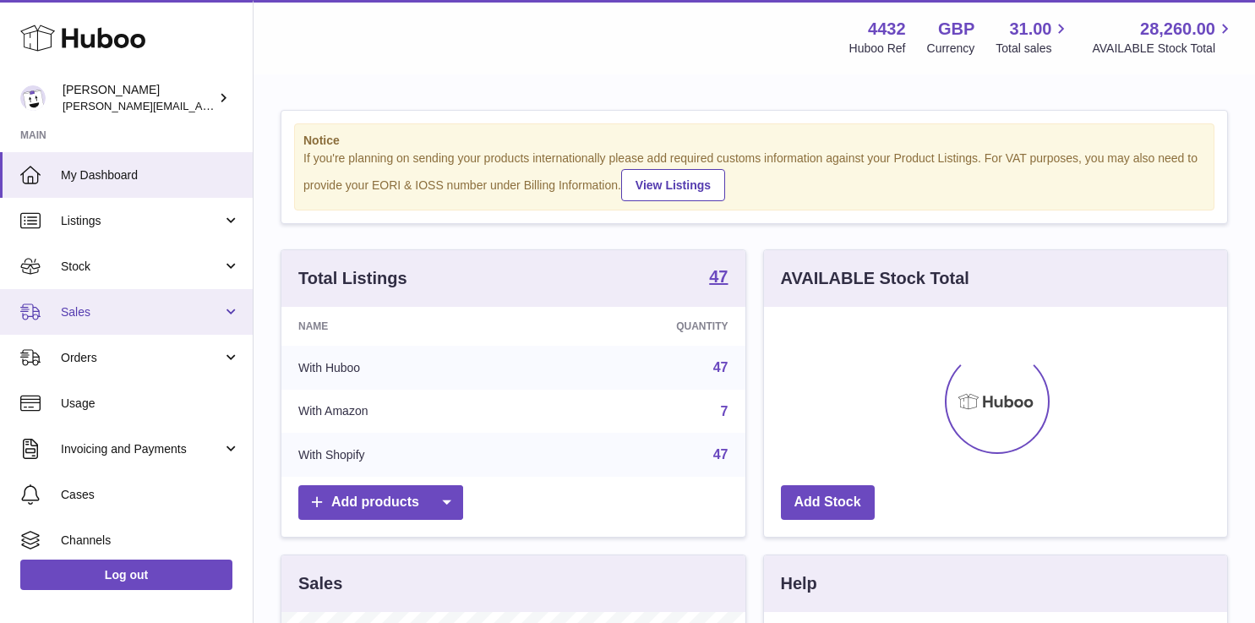  What do you see at coordinates (951, 48) in the screenshot?
I see `div: Currency` at bounding box center [951, 48].